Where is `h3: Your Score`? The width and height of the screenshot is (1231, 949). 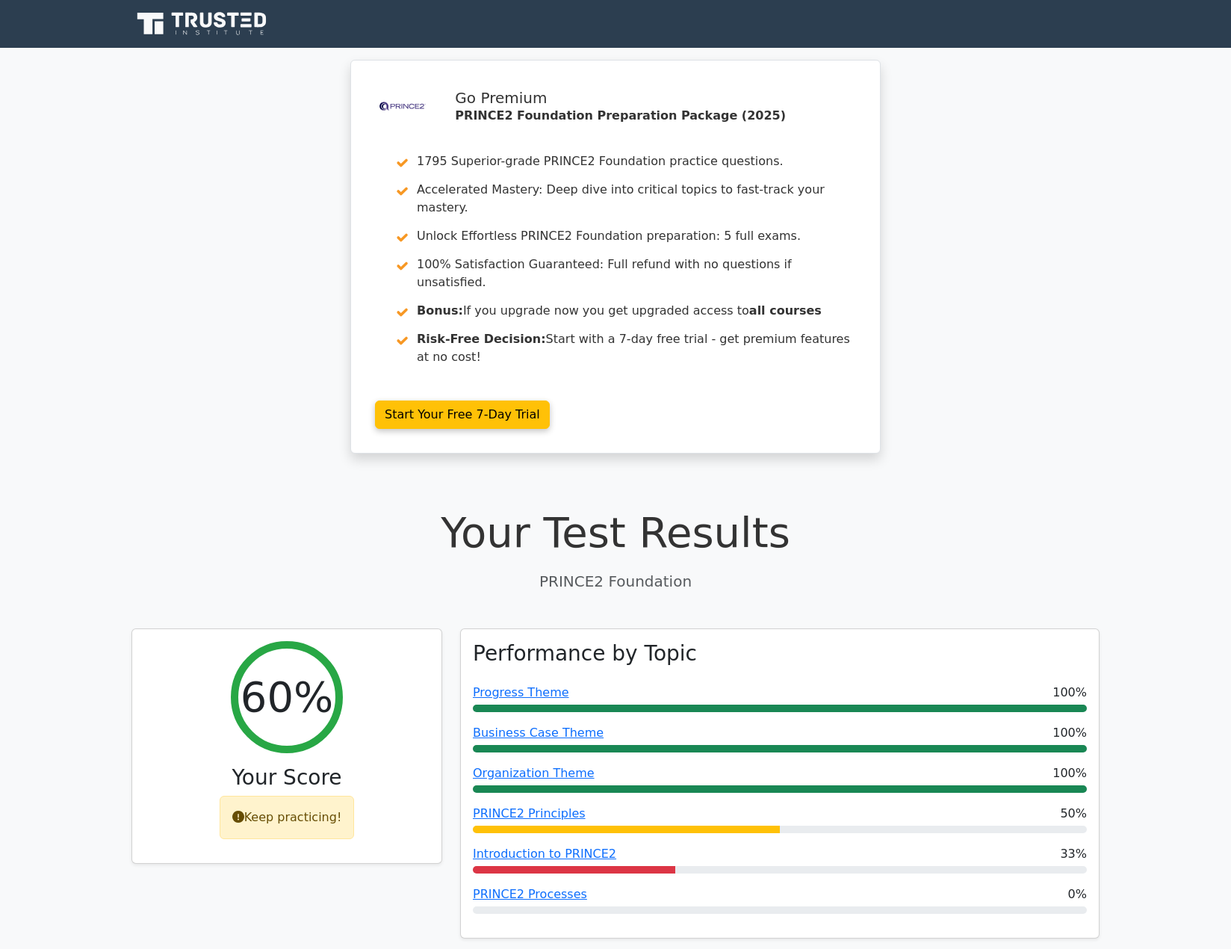 h3: Your Score is located at coordinates (287, 778).